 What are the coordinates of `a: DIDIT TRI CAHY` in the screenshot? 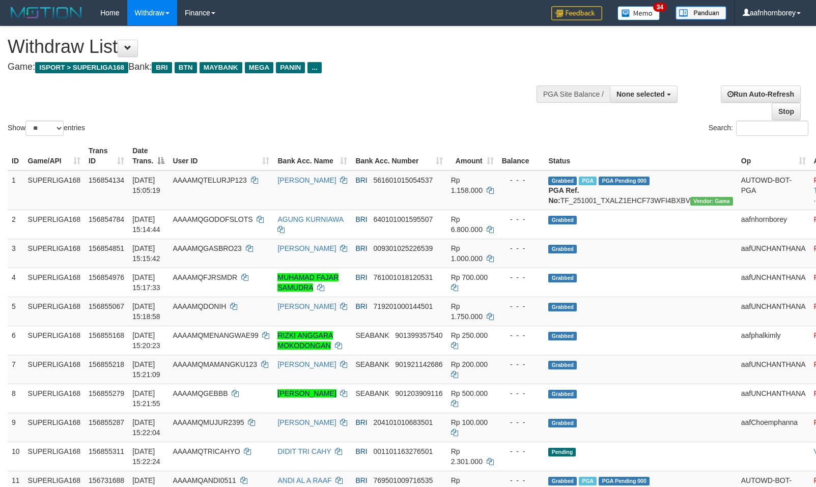 It's located at (304, 452).